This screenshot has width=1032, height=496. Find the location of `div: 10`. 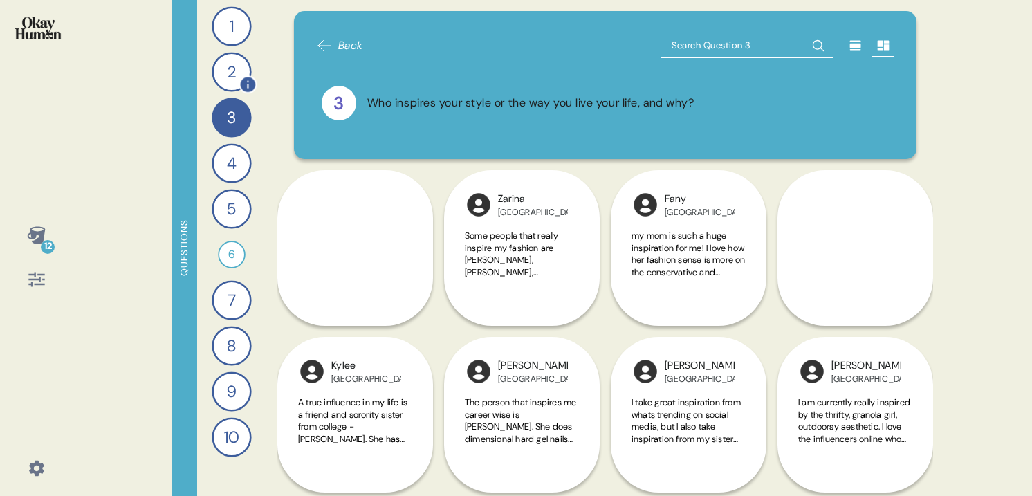

div: 10 is located at coordinates (231, 436).